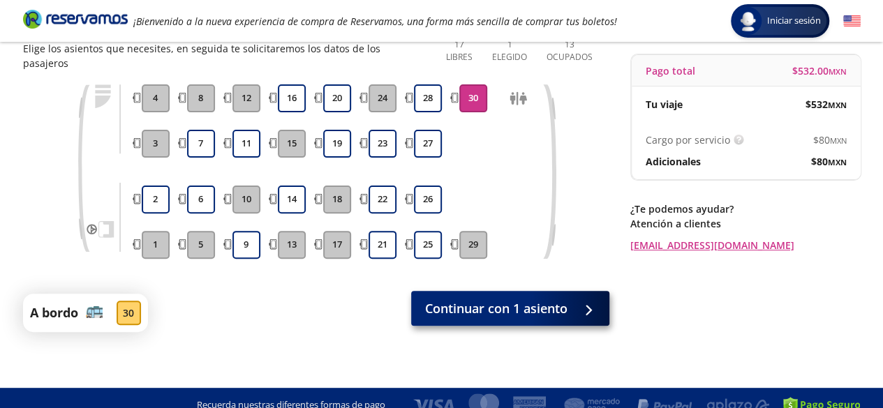 The height and width of the screenshot is (408, 883). Describe the element at coordinates (664, 104) in the screenshot. I see `p: Tu viaje` at that location.